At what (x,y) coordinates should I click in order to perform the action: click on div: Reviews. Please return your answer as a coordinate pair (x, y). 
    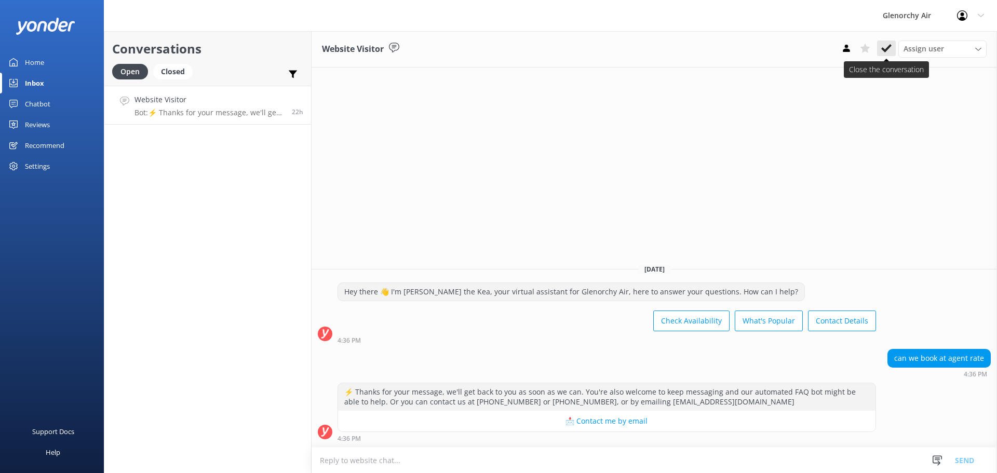
    Looking at the image, I should click on (37, 125).